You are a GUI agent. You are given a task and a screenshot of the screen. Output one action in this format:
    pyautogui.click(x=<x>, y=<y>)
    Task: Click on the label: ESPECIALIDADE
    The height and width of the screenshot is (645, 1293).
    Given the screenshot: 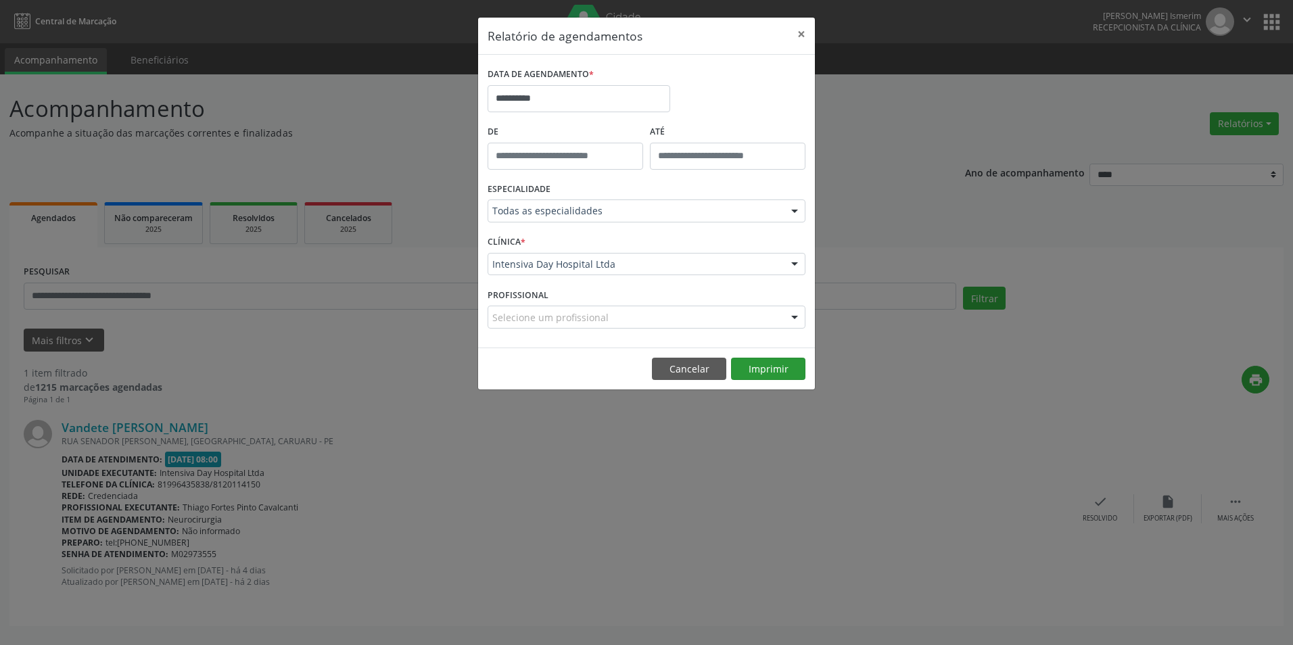 What is the action you would take?
    pyautogui.click(x=519, y=189)
    